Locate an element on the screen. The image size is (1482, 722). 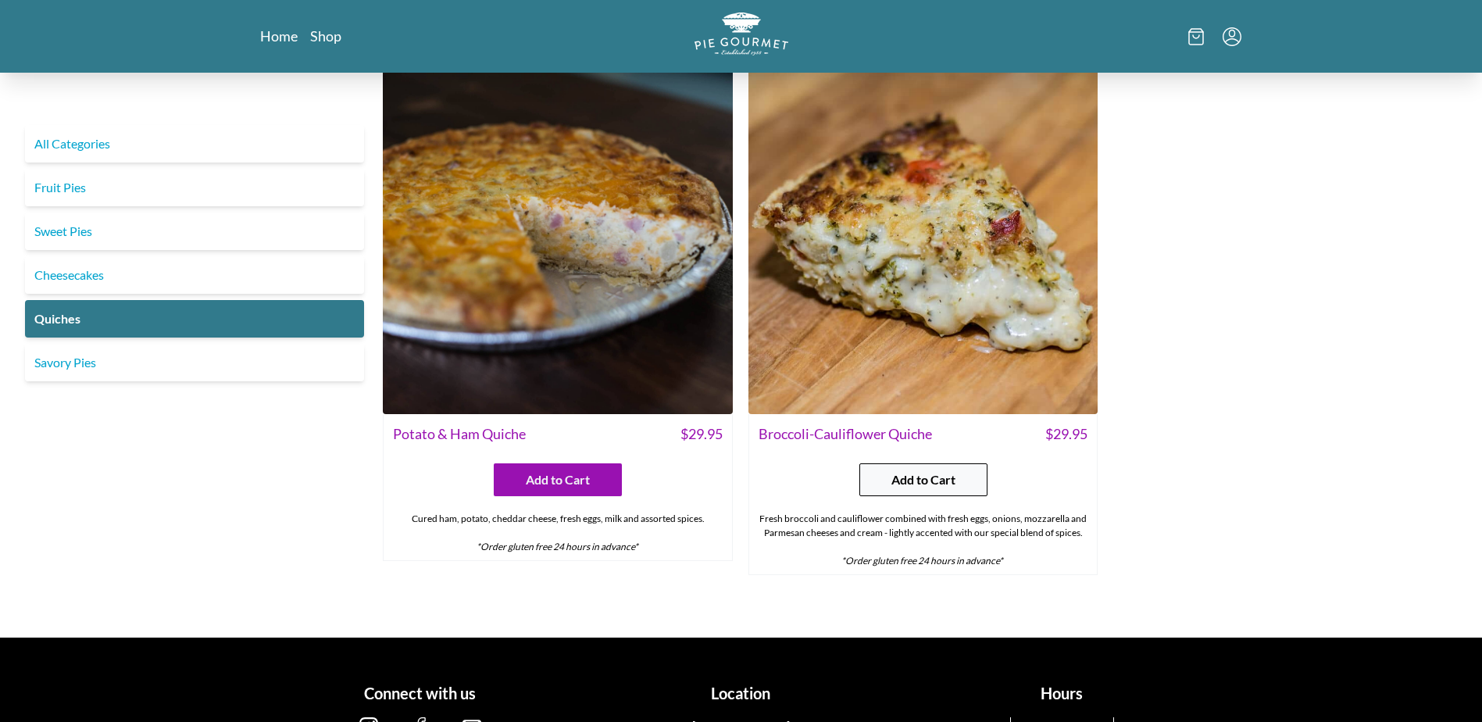
a: Potato & Ham Quiche is located at coordinates (558, 239).